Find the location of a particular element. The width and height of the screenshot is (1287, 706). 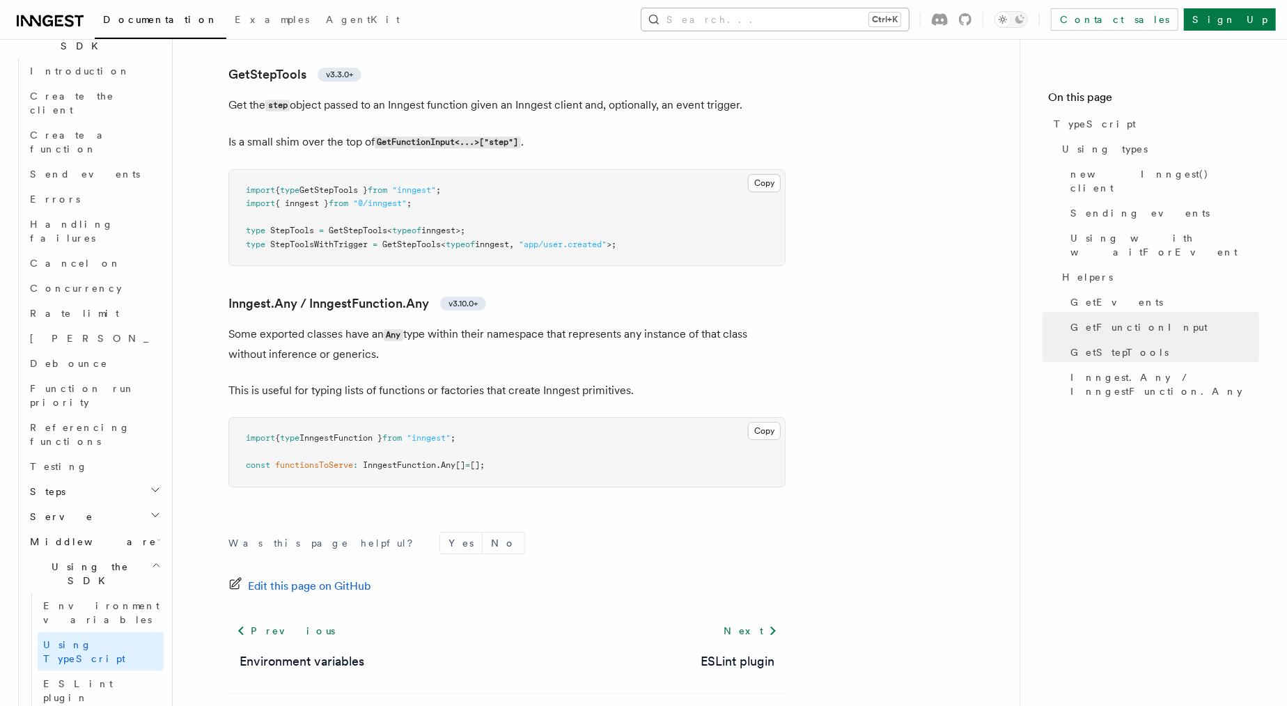

button: Toggle dark mode is located at coordinates (1012, 20).